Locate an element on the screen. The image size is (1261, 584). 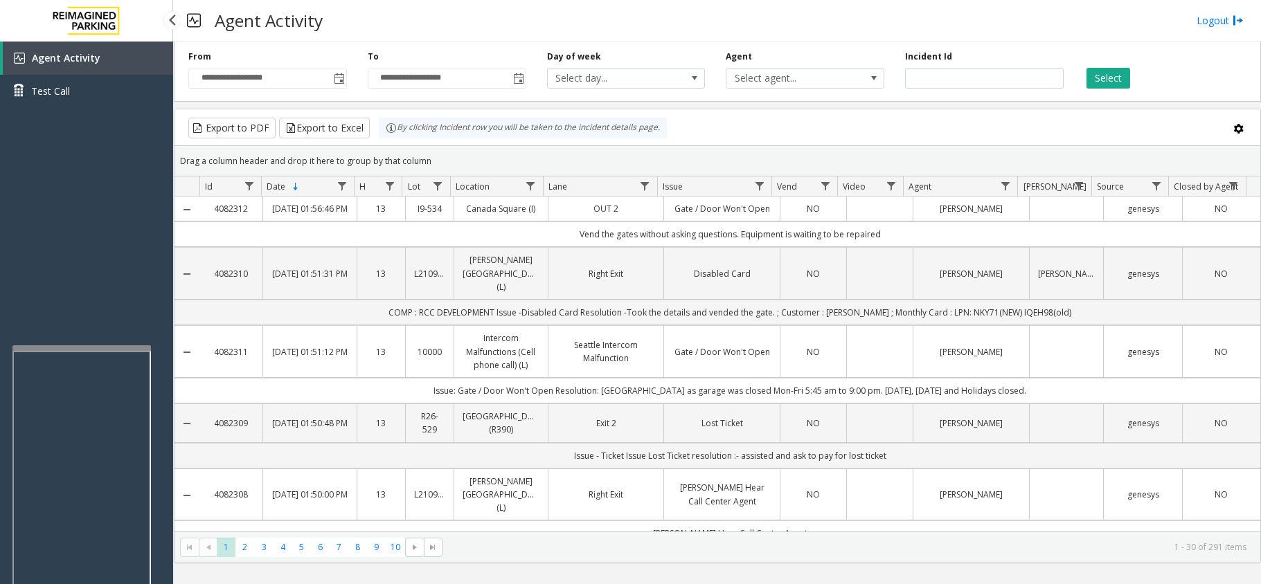
span: Agent is located at coordinates (919, 186).